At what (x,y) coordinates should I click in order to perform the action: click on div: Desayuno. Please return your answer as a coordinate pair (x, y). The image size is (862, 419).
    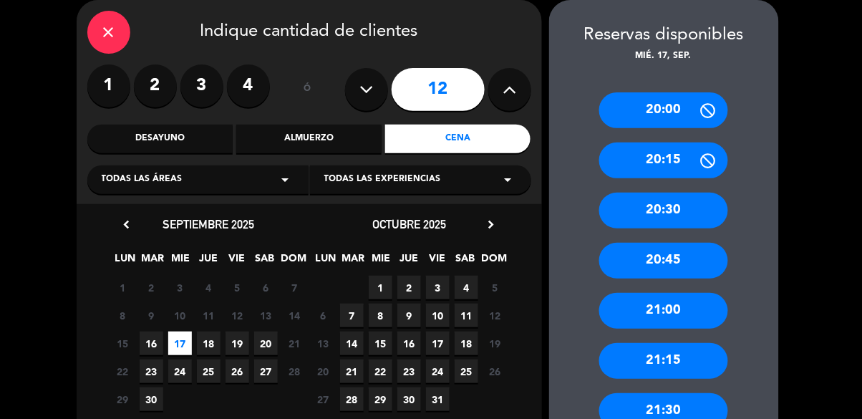
    Looking at the image, I should click on (160, 139).